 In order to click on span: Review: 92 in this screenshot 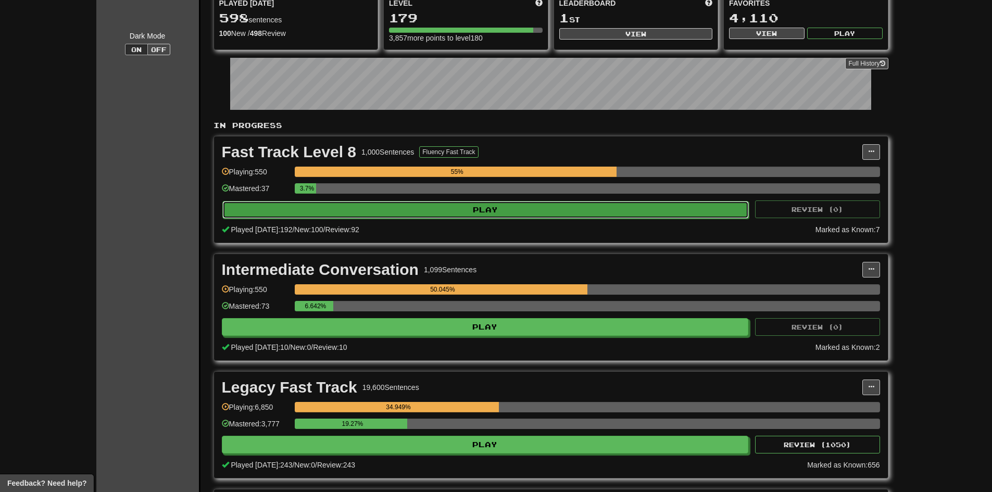, I will do `click(342, 230)`.